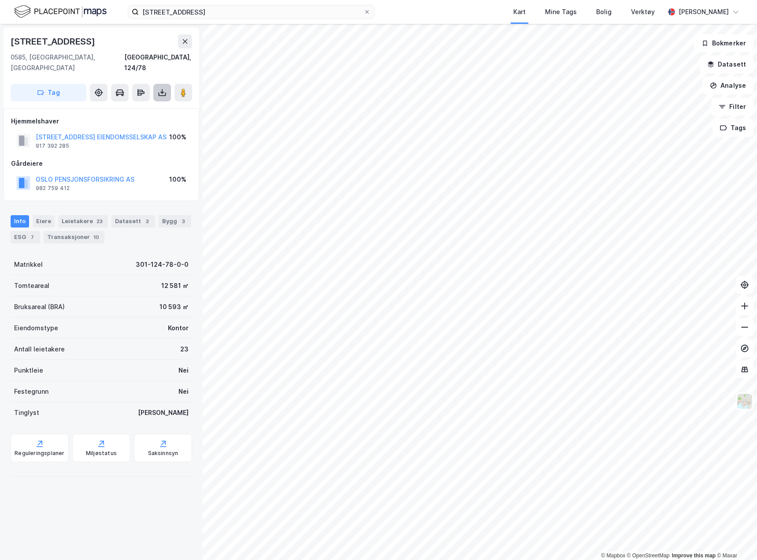 This screenshot has height=560, width=757. Describe the element at coordinates (83, 221) in the screenshot. I see `div: Leietakere` at that location.